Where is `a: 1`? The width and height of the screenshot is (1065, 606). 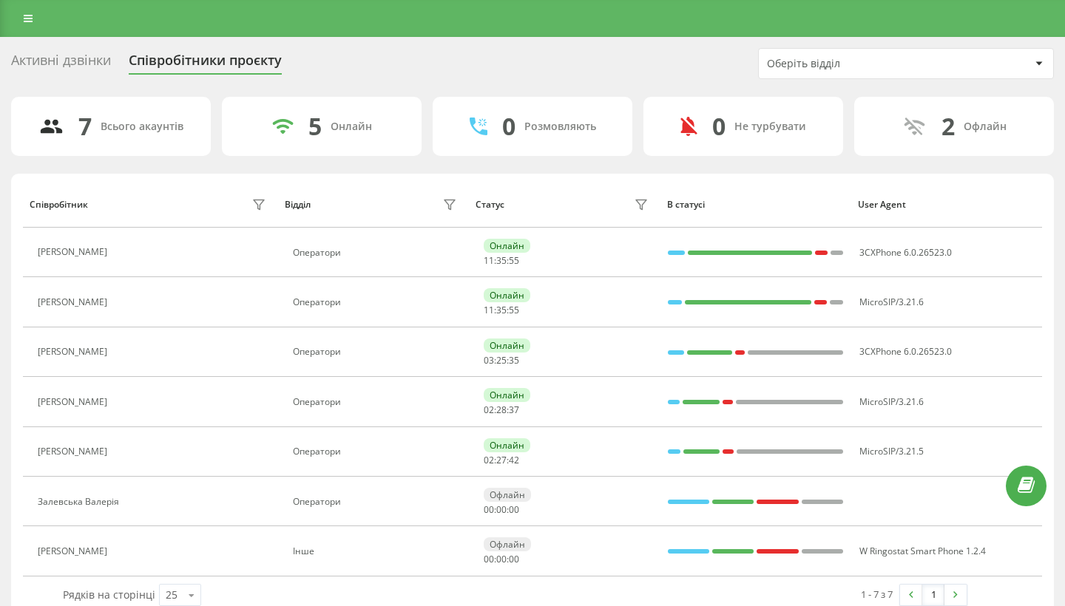 a: 1 is located at coordinates (933, 595).